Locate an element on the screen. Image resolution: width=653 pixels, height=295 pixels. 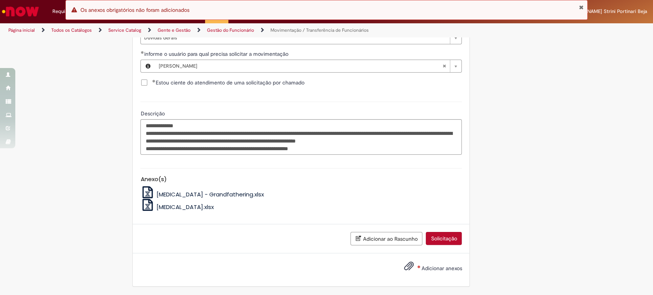
span: Dúvidas Gerais is located at coordinates (295, 38).